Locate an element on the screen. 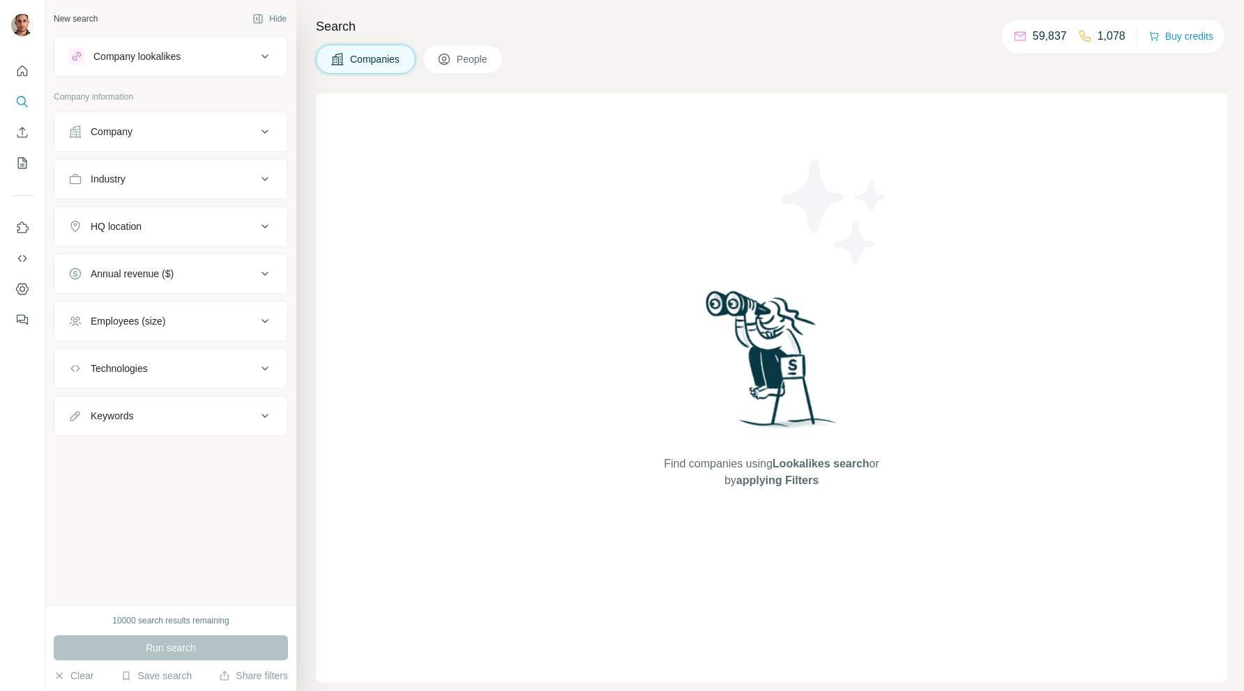 This screenshot has width=1244, height=691. button: Company lookalikes is located at coordinates (171, 56).